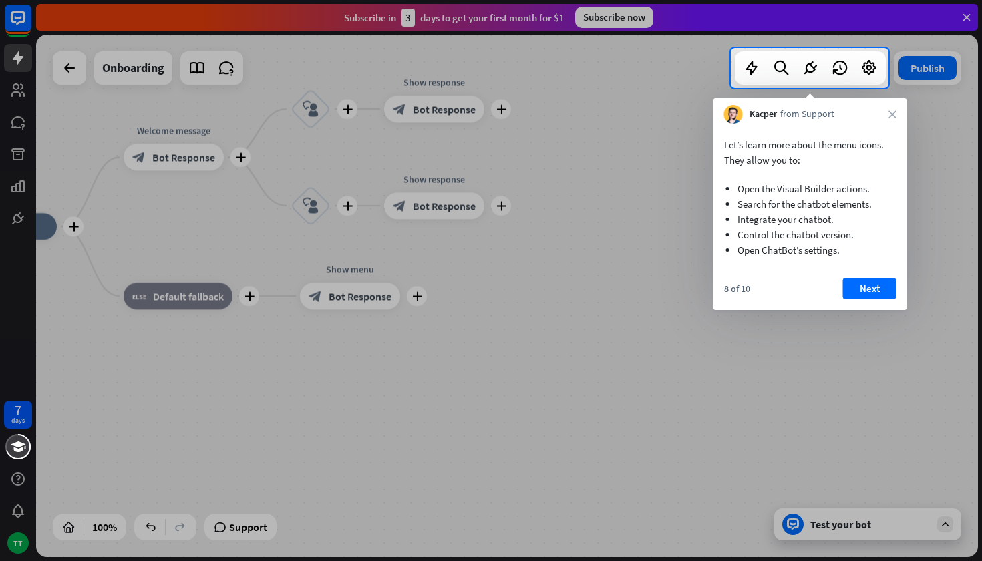 This screenshot has width=982, height=561. I want to click on p: Let’s learn more about the menu icons. They allow you to:, so click(811, 152).